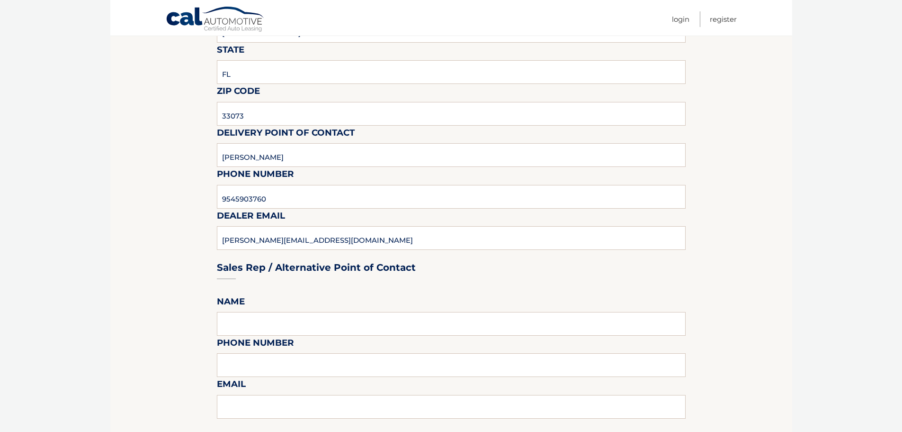  I want to click on label: State, so click(231, 51).